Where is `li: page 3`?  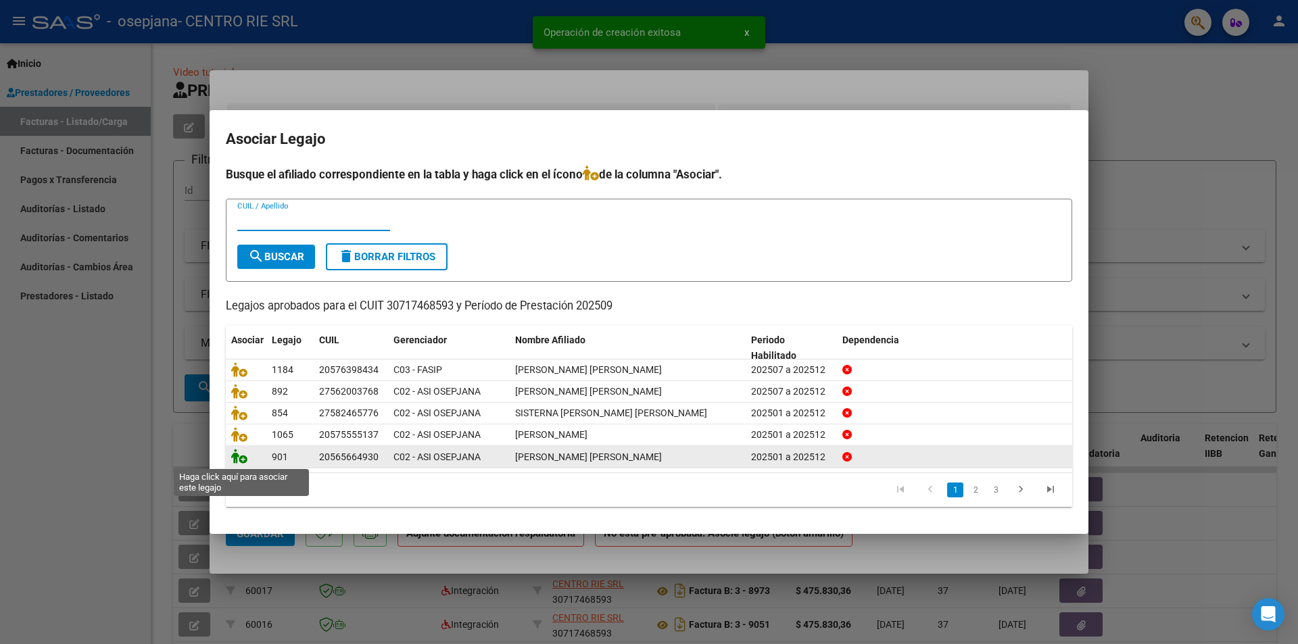 li: page 3 is located at coordinates (996, 490).